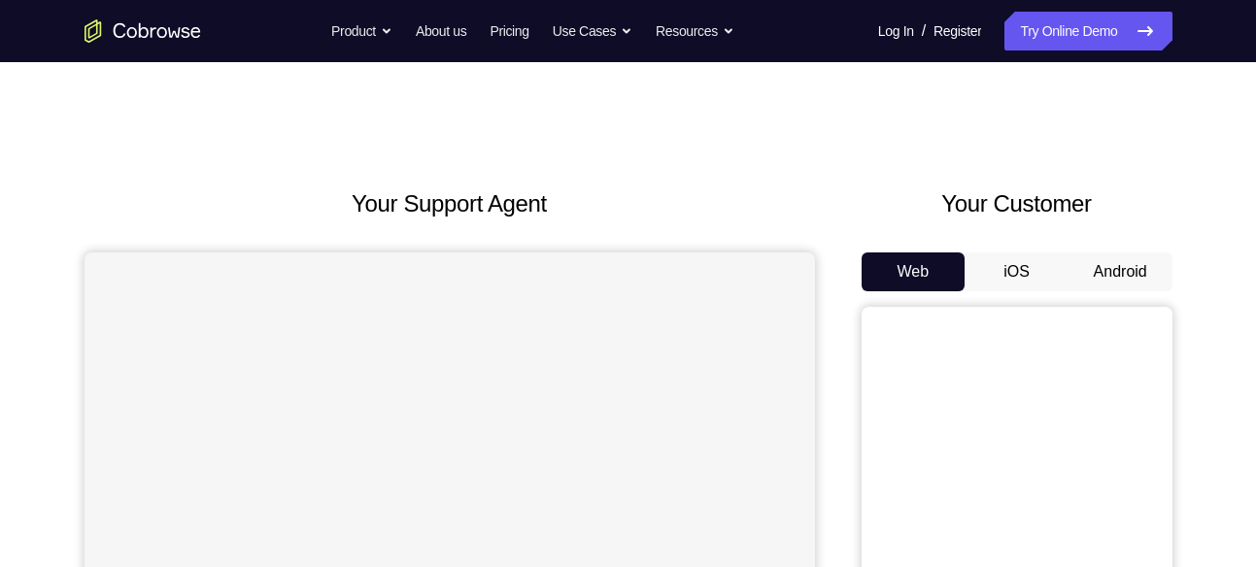  What do you see at coordinates (913, 272) in the screenshot?
I see `button: Web` at bounding box center [913, 272].